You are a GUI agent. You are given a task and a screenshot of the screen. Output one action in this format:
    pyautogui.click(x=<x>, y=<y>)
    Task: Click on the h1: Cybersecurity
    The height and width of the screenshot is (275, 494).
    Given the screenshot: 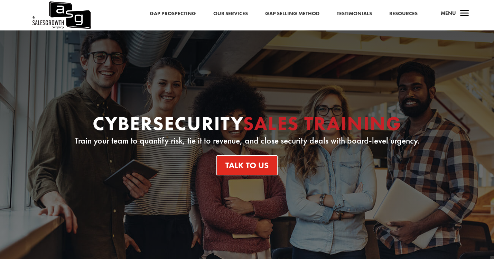 What is the action you would take?
    pyautogui.click(x=247, y=125)
    